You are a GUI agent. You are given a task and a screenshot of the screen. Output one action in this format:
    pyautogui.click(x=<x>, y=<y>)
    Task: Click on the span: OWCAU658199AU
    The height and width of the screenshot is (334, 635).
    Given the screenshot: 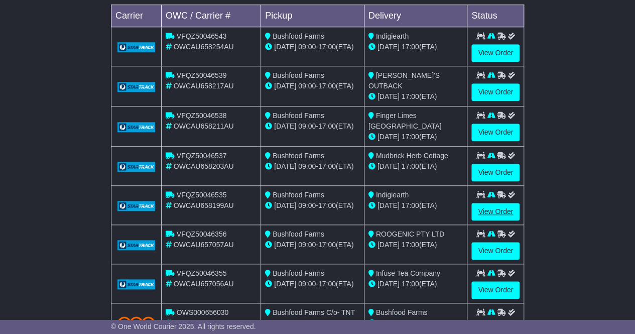 What is the action you would take?
    pyautogui.click(x=204, y=205)
    